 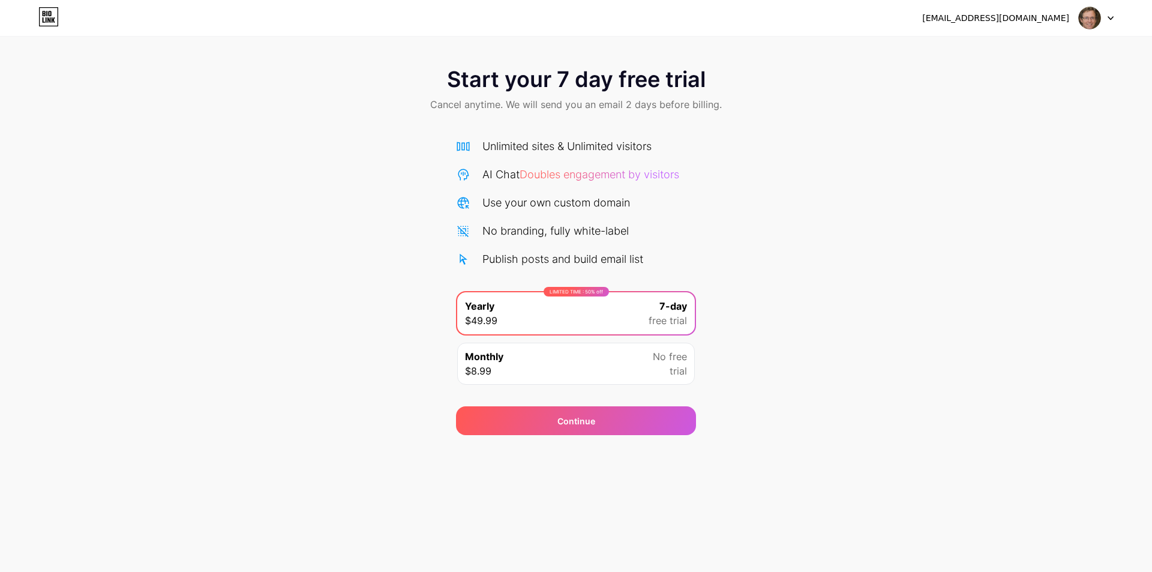 I want to click on div: No branding, fully white-label, so click(x=556, y=230).